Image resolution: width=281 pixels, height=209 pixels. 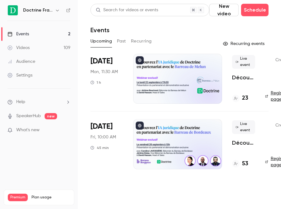 I want to click on span: Premium, so click(x=18, y=197).